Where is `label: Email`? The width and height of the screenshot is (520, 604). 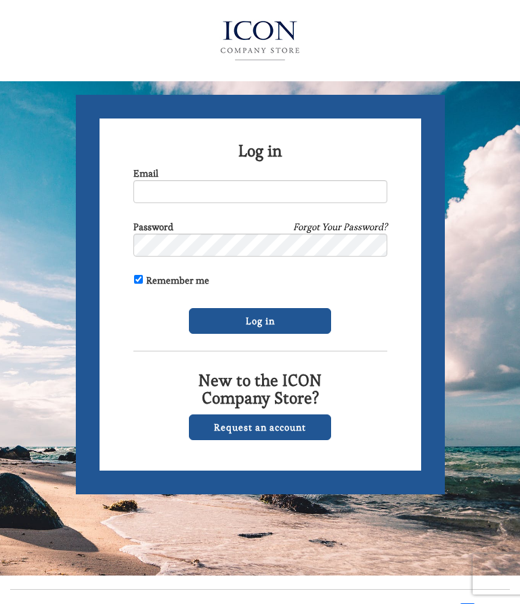 label: Email is located at coordinates (145, 173).